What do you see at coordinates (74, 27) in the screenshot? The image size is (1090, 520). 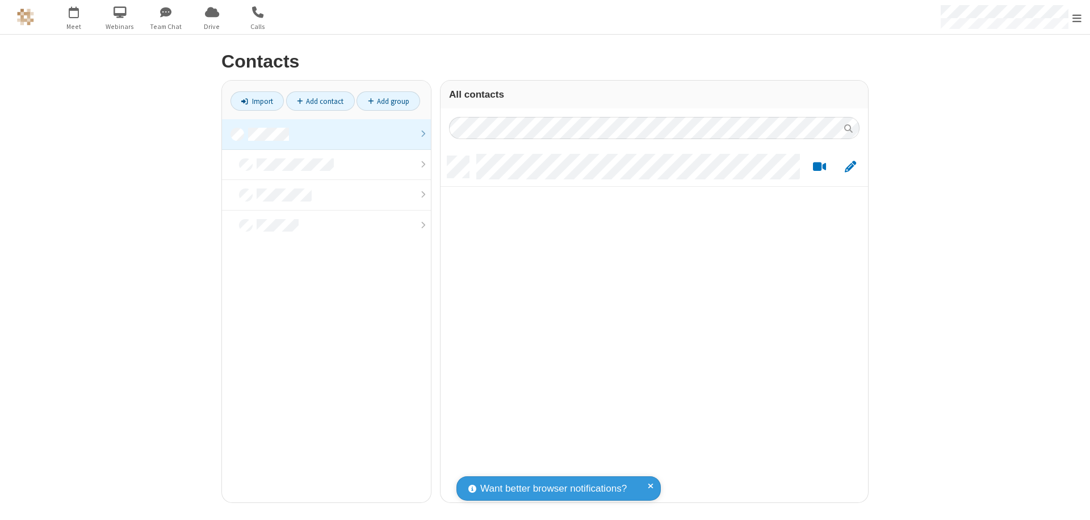 I see `span: Meet` at bounding box center [74, 27].